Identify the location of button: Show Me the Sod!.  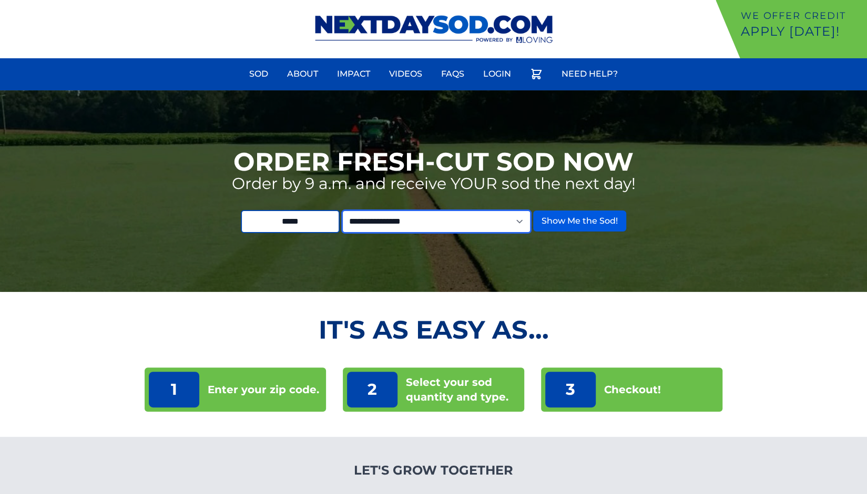
(579, 221).